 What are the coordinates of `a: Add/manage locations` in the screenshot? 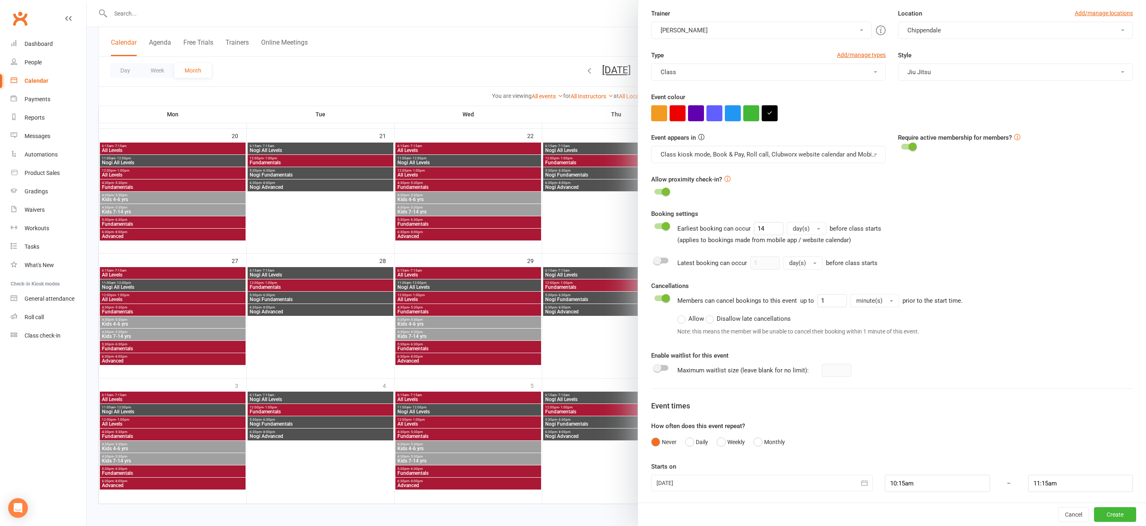 It's located at (1104, 13).